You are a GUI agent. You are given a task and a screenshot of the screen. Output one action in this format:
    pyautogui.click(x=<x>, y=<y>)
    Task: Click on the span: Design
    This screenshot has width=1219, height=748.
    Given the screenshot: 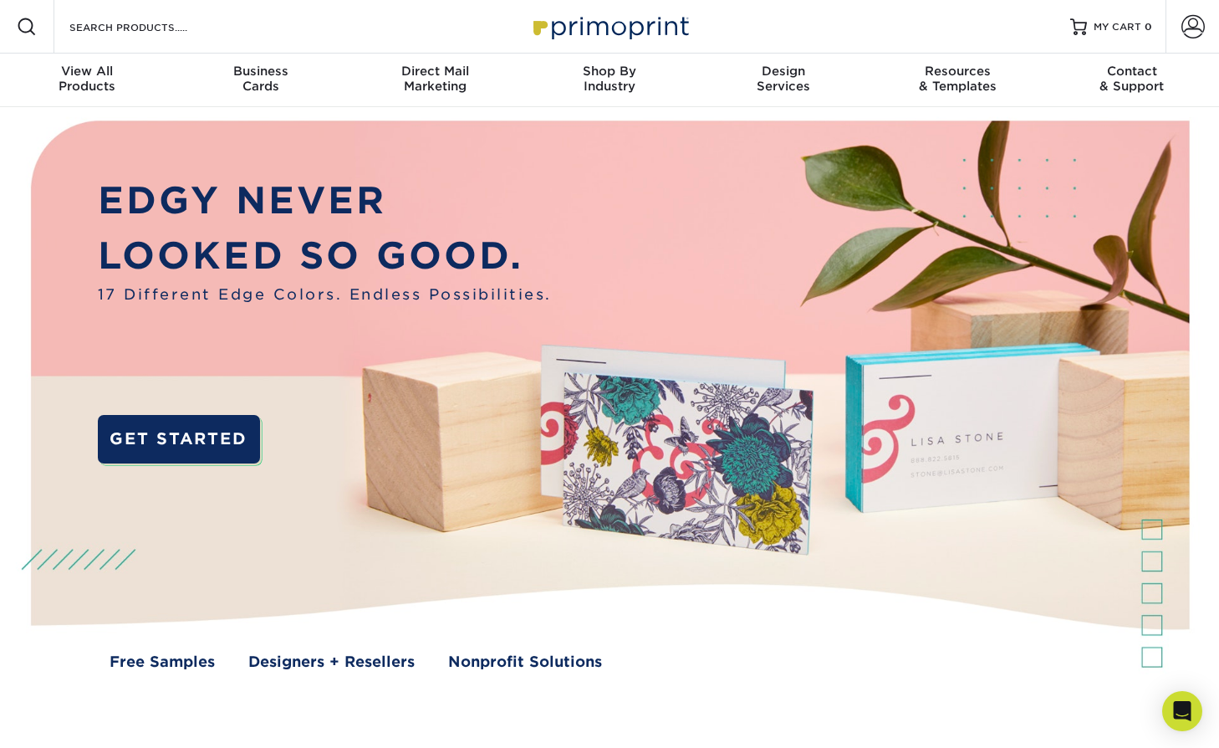 What is the action you would take?
    pyautogui.click(x=783, y=71)
    